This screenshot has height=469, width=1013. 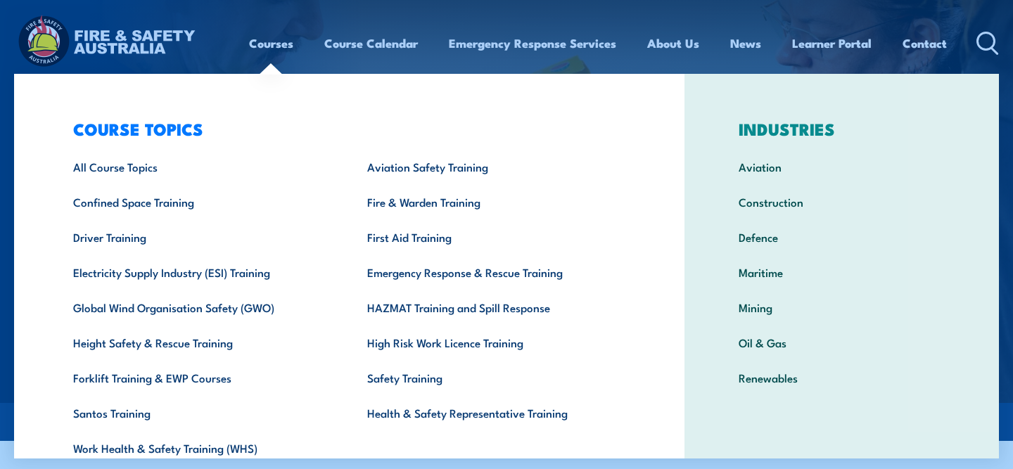 I want to click on a: Defence, so click(x=842, y=237).